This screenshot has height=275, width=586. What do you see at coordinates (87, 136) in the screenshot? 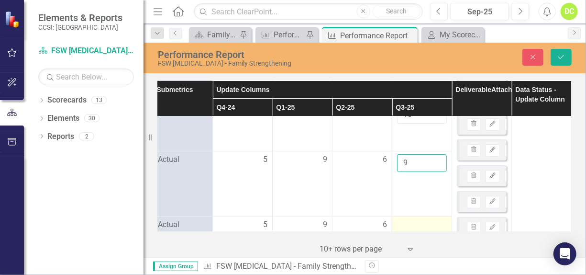
I see `div: 2` at bounding box center [87, 136].